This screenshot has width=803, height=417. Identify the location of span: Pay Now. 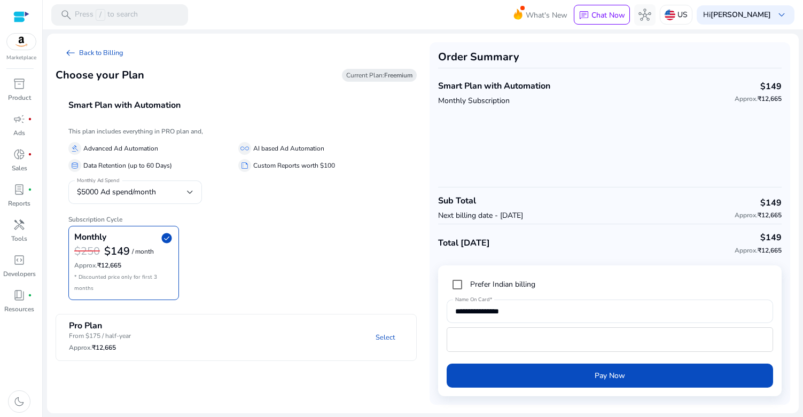
(610, 376).